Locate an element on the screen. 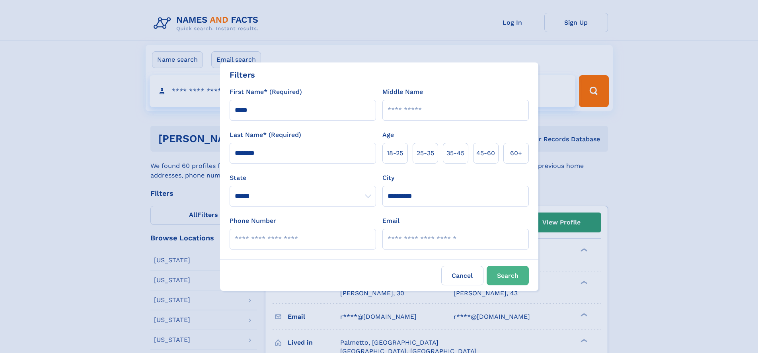  span: 45‑60 is located at coordinates (486, 153).